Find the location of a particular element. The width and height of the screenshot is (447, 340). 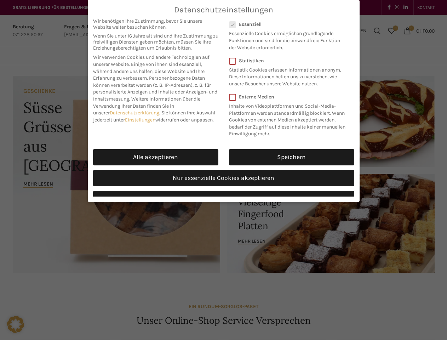

a: Alle akzeptieren is located at coordinates (156, 157).